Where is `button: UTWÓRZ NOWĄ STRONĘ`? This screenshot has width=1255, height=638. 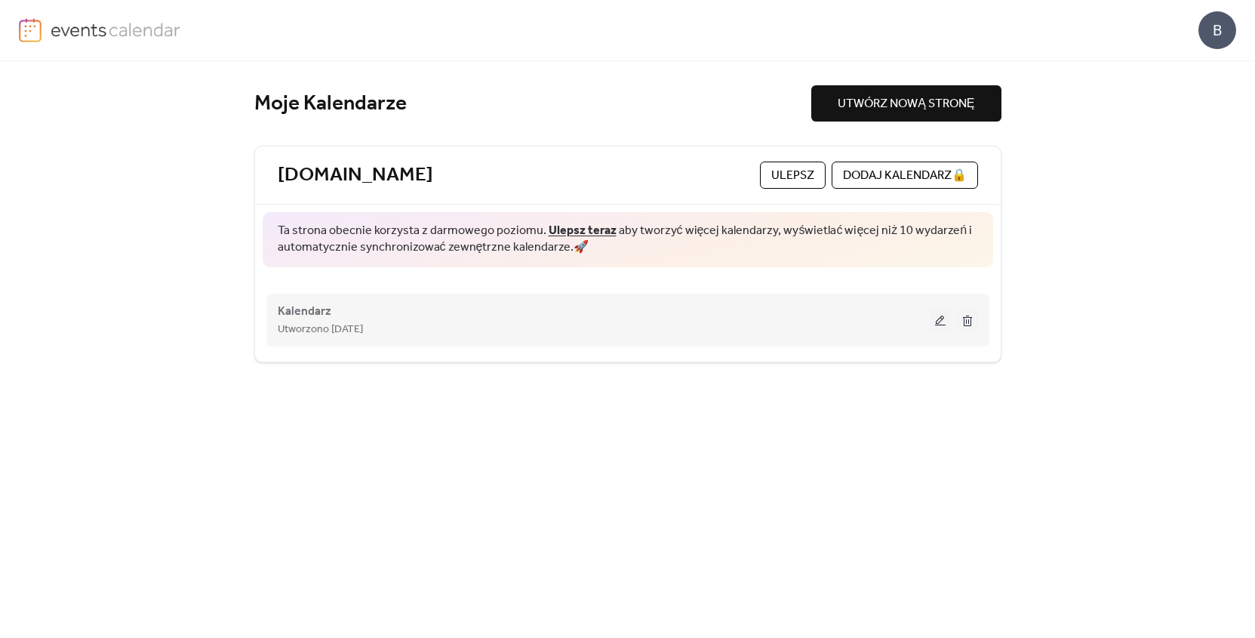 button: UTWÓRZ NOWĄ STRONĘ is located at coordinates (906, 103).